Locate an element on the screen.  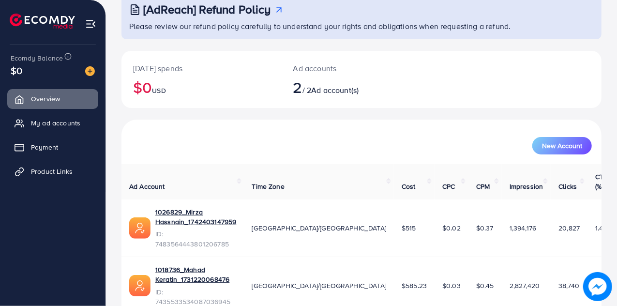
span: 1.49 is located at coordinates (601, 228).